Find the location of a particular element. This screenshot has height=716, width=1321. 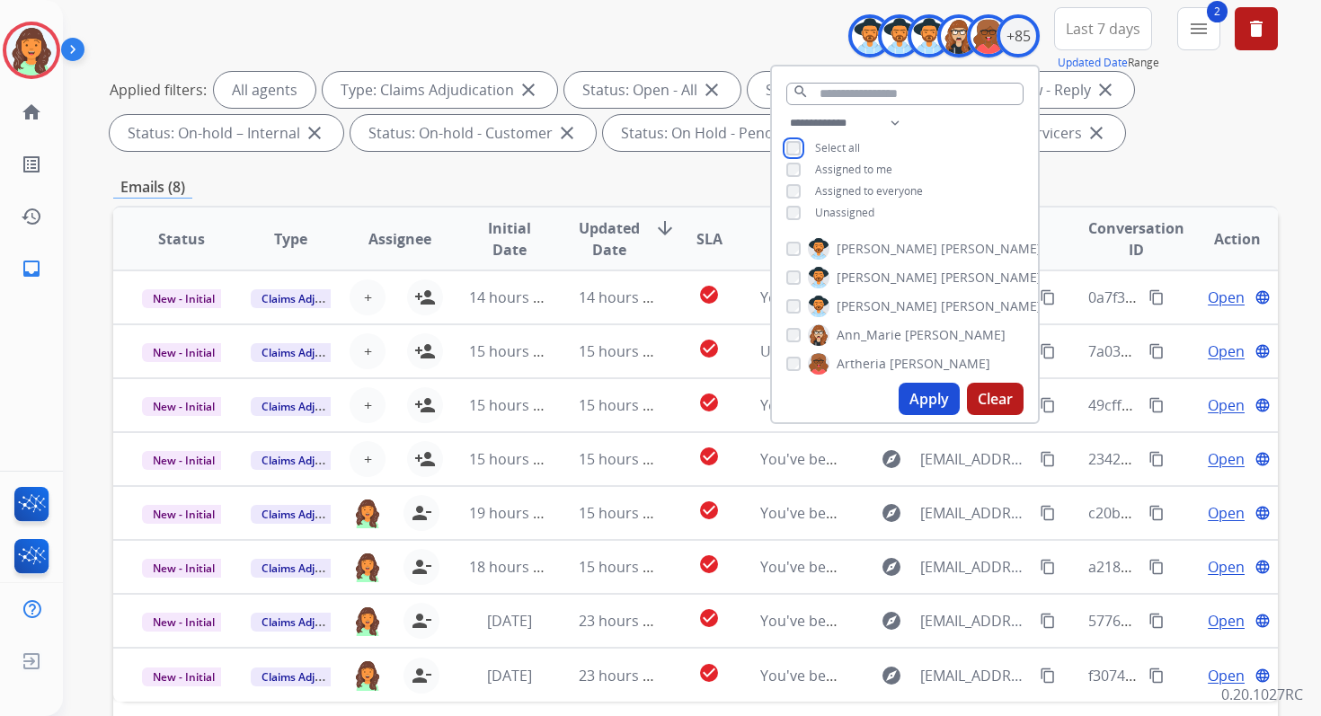

div: Type: Claims Adjudication is located at coordinates (440, 90).